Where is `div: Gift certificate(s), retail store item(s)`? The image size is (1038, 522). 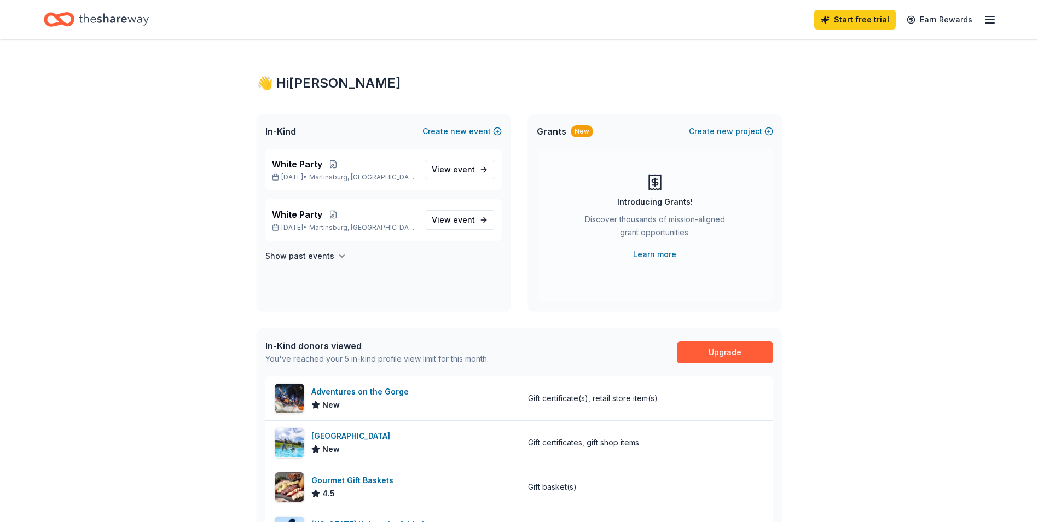
div: Gift certificate(s), retail store item(s) is located at coordinates (593, 398).